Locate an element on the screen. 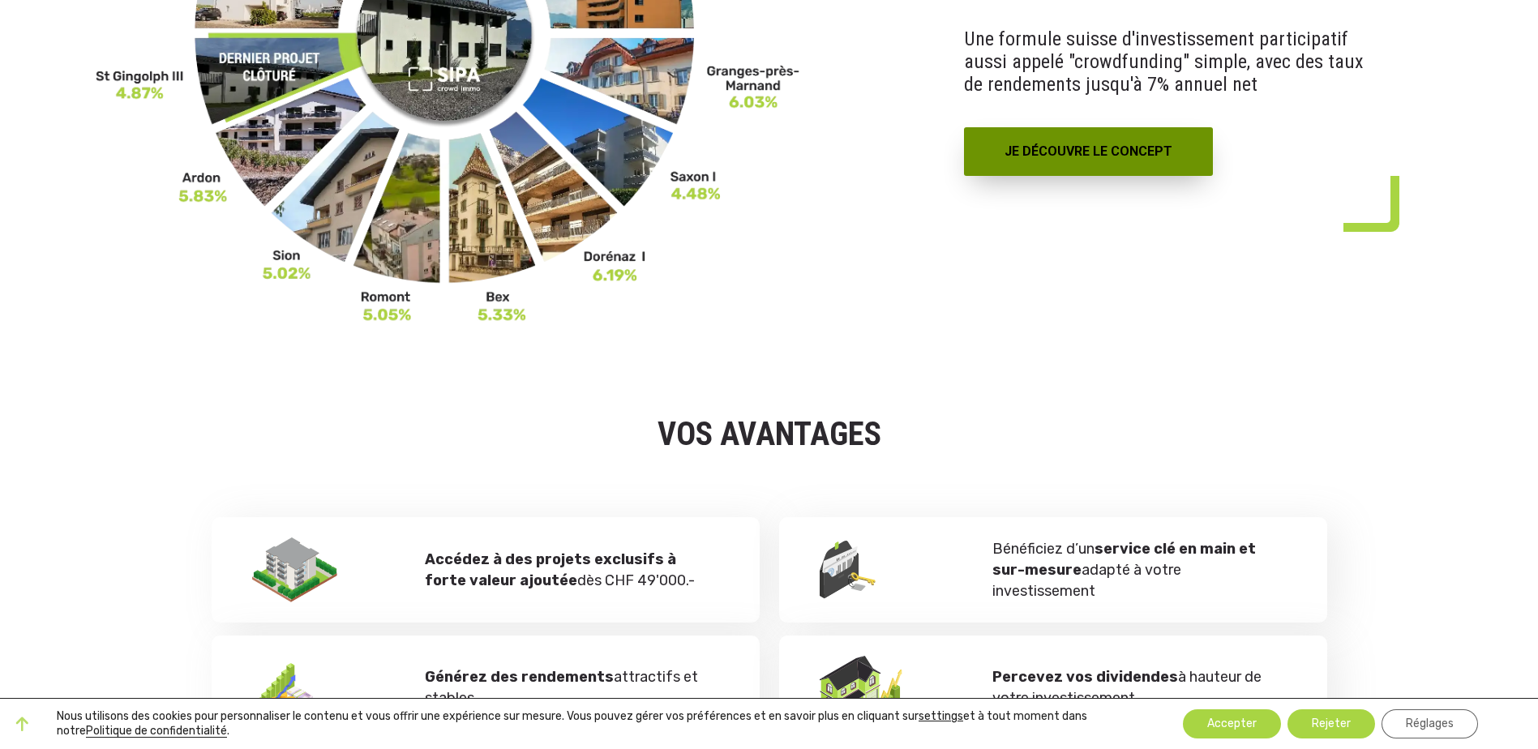 The image size is (1538, 749). p: Une formule suisse d'investissement participatif aussi appelé "crowdfunding" simple, avec des tau... is located at coordinates (1164, 62).